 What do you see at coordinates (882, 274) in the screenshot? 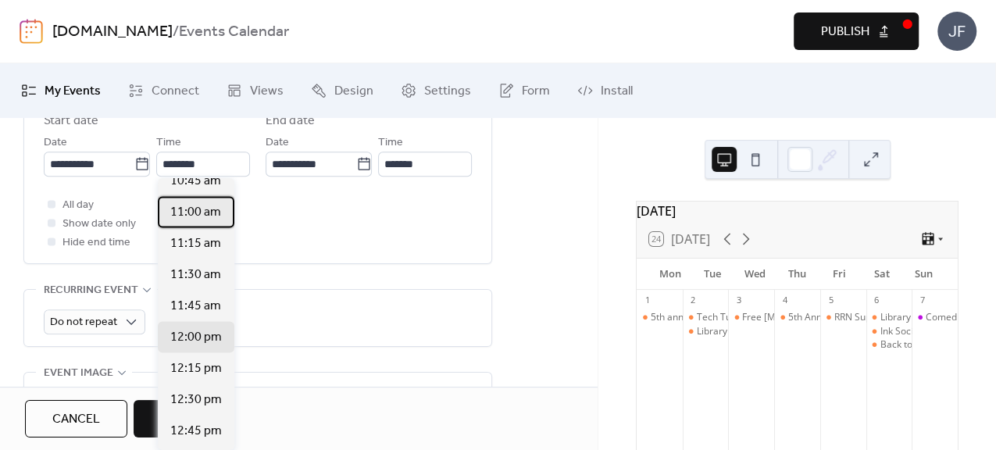
I see `div: Sat` at bounding box center [882, 274].